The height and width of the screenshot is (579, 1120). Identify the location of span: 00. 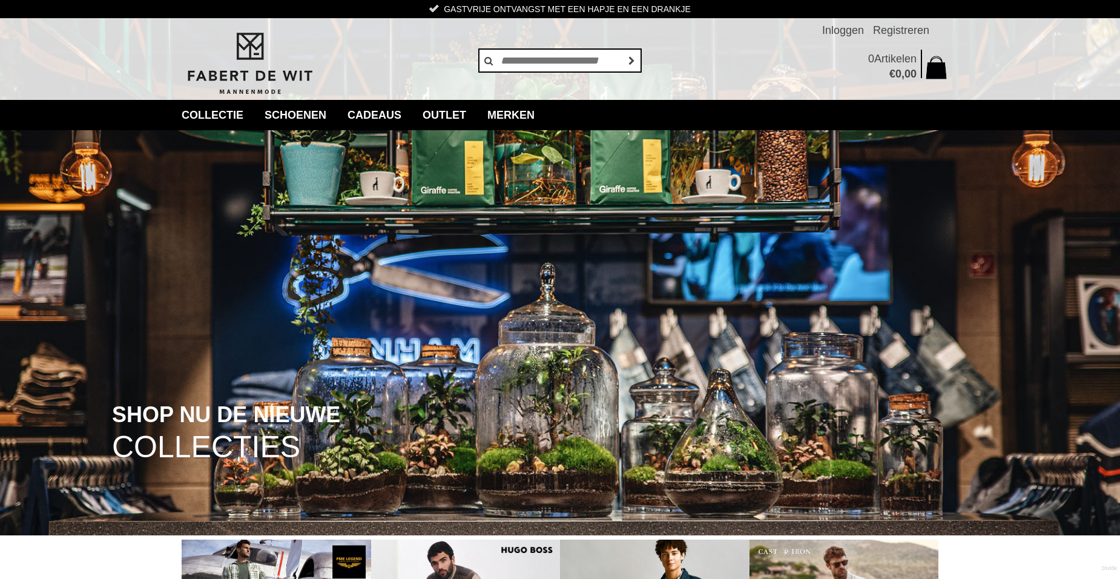
(910, 74).